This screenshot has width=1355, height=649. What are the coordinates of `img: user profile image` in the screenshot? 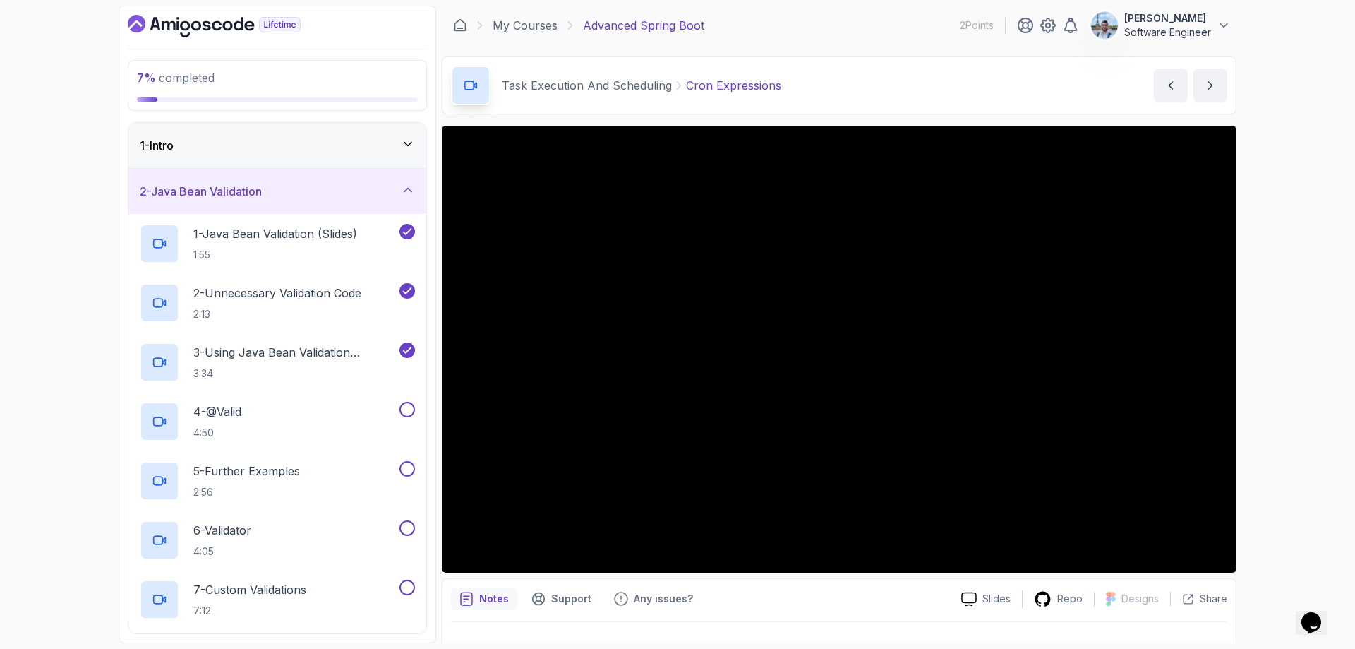 It's located at (1105, 25).